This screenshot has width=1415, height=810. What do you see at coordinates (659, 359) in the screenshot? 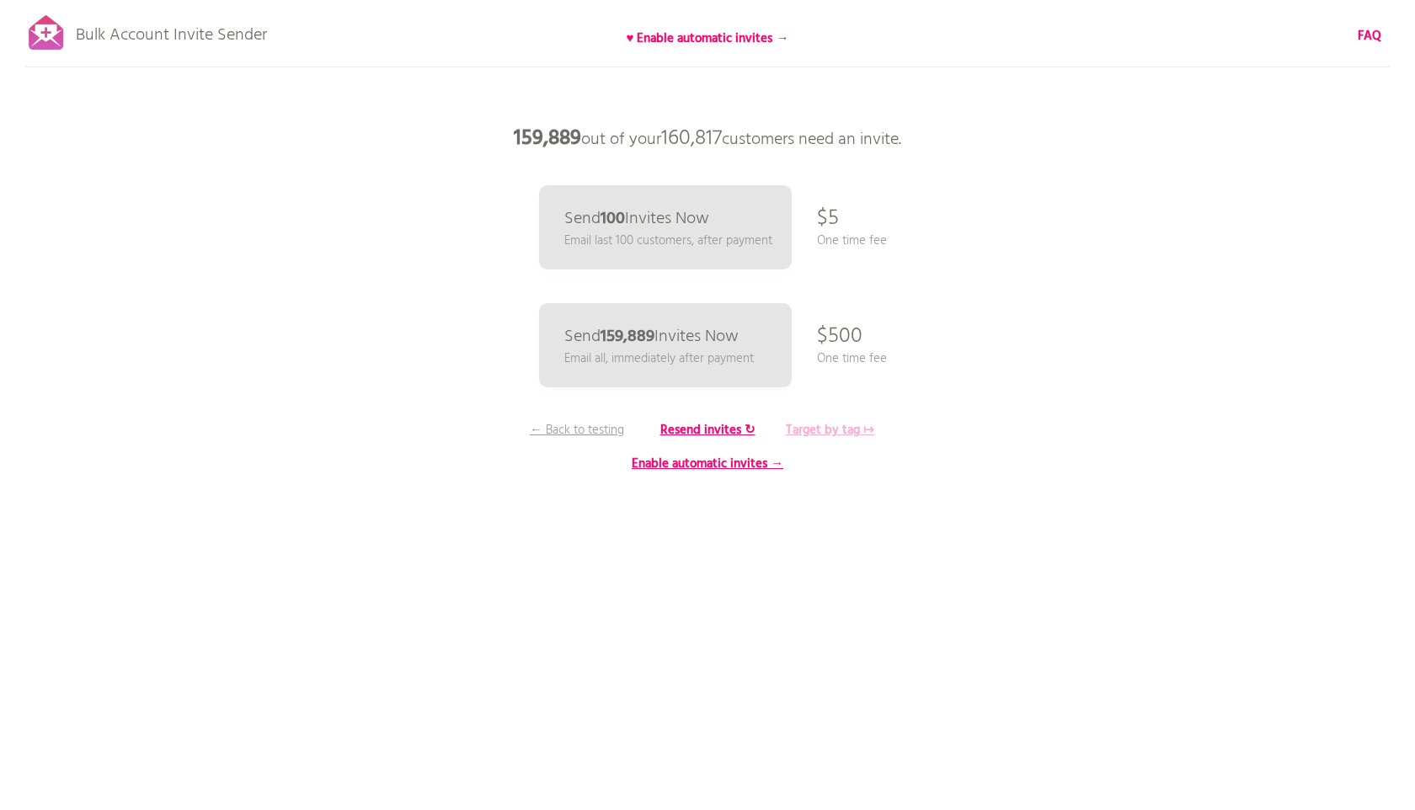
I see `p: Email all, immediately after payment` at bounding box center [659, 359].